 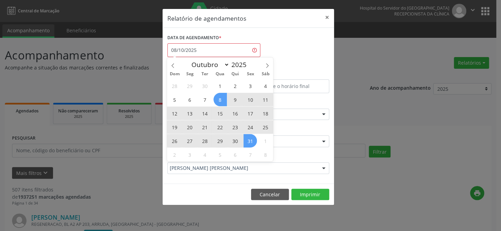 I want to click on input: Year, so click(x=240, y=65).